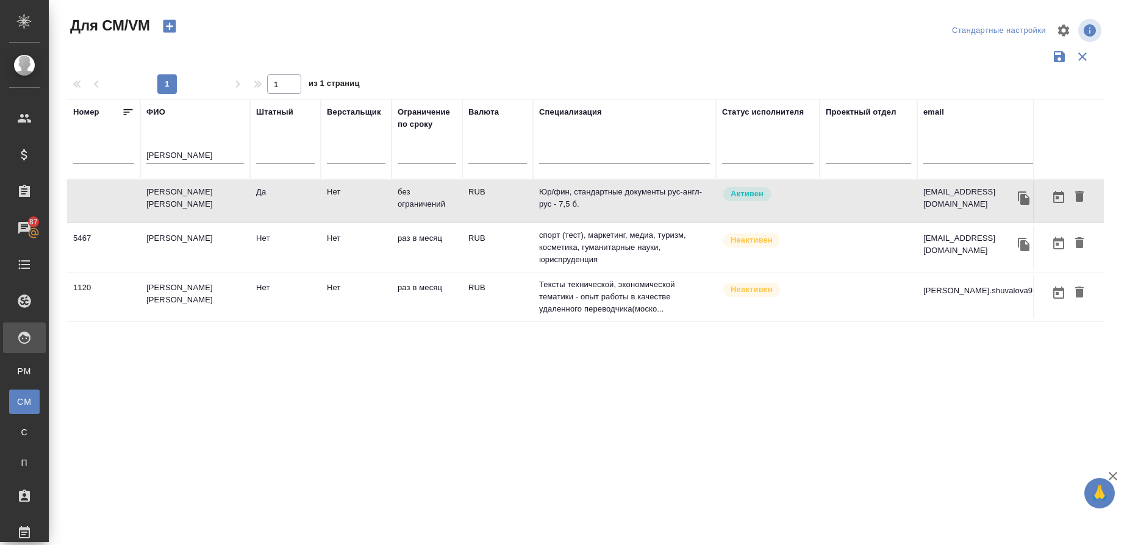  What do you see at coordinates (747, 194) in the screenshot?
I see `p: Активен` at bounding box center [747, 194].